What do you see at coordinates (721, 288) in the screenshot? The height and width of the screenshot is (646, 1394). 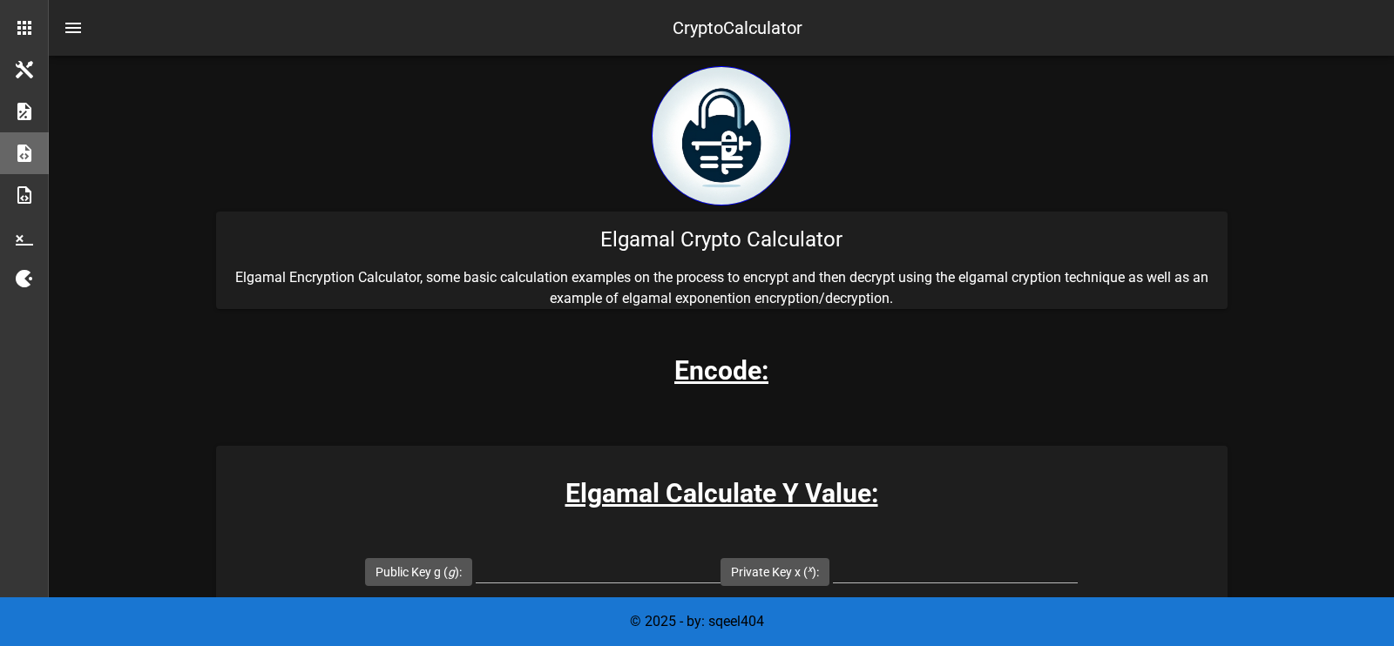 I see `p: Elgamal Encryption Calculator, some basic calculation examples on the process to encrypt and then...` at bounding box center [721, 288].